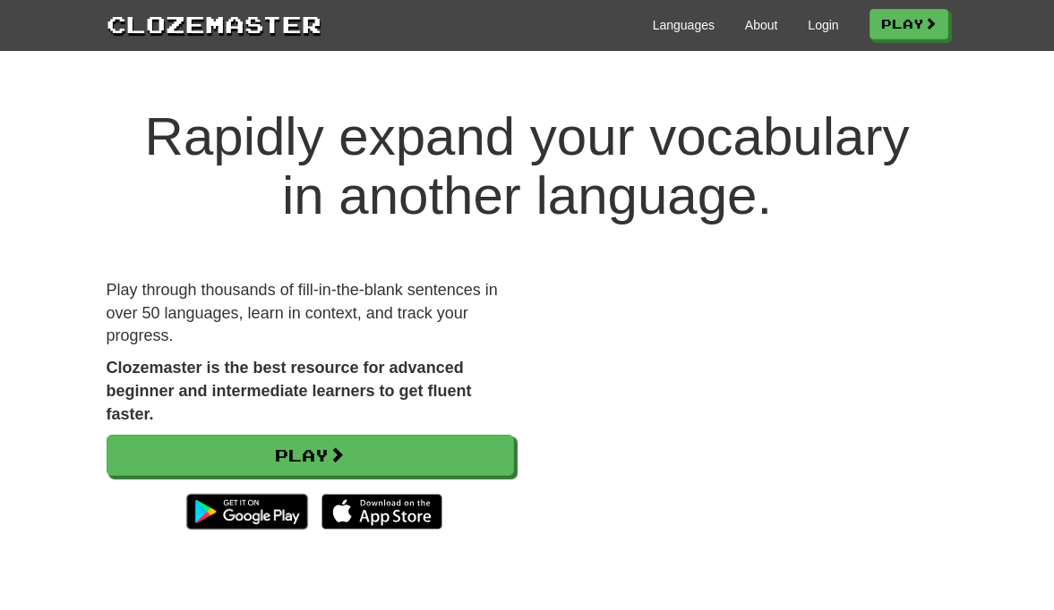 The height and width of the screenshot is (610, 1054). What do you see at coordinates (289, 390) in the screenshot?
I see `strong: Clozemaster is the best resource for advanced beginner and intermediate learners to get fluent fa...` at bounding box center [289, 390].